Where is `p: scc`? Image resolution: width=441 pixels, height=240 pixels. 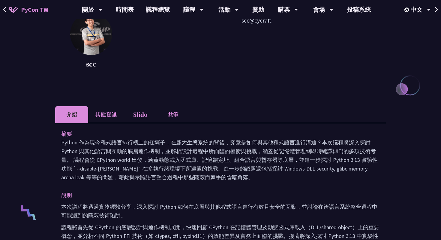 p: scc is located at coordinates (91, 64).